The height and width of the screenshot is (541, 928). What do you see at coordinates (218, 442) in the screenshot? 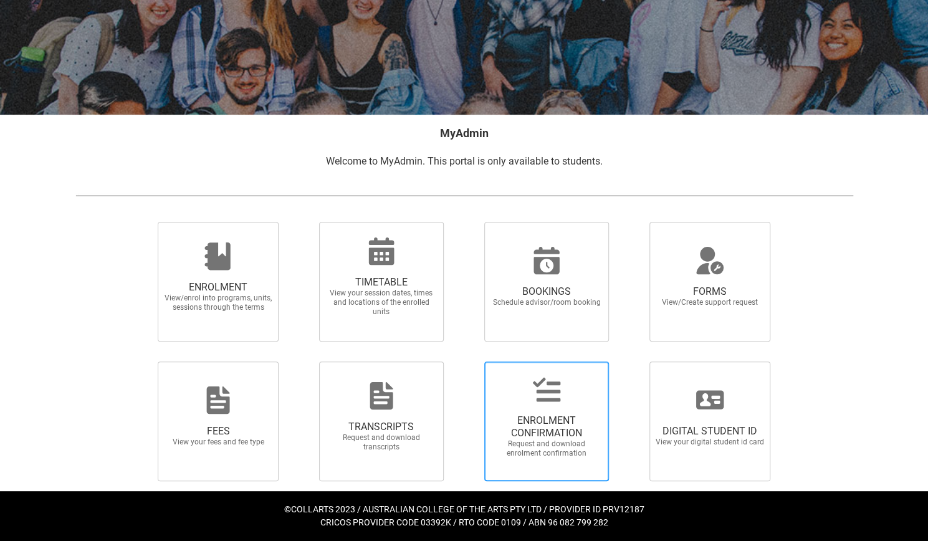
I see `span: View your fees and fee type` at bounding box center [218, 442].